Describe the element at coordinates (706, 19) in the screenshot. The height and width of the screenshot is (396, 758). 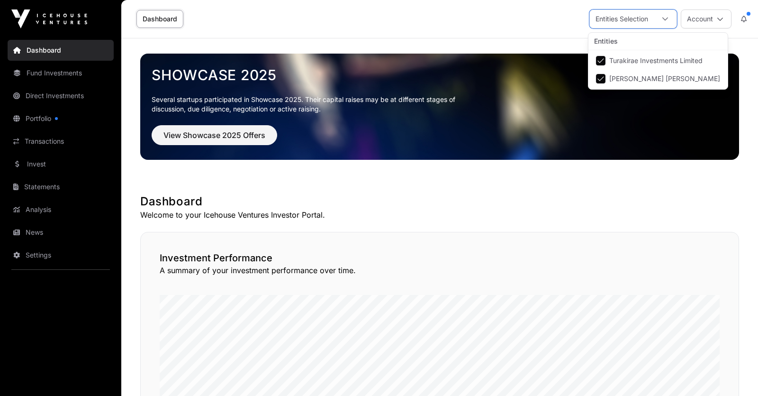
I see `button: Account` at that location.